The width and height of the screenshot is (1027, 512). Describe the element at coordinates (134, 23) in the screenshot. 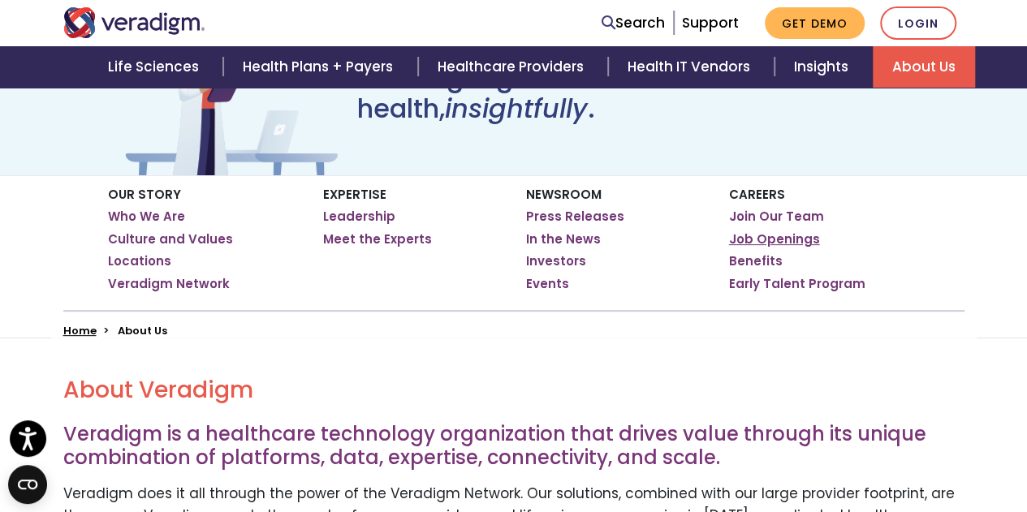

I see `a: Veradigm logo` at that location.